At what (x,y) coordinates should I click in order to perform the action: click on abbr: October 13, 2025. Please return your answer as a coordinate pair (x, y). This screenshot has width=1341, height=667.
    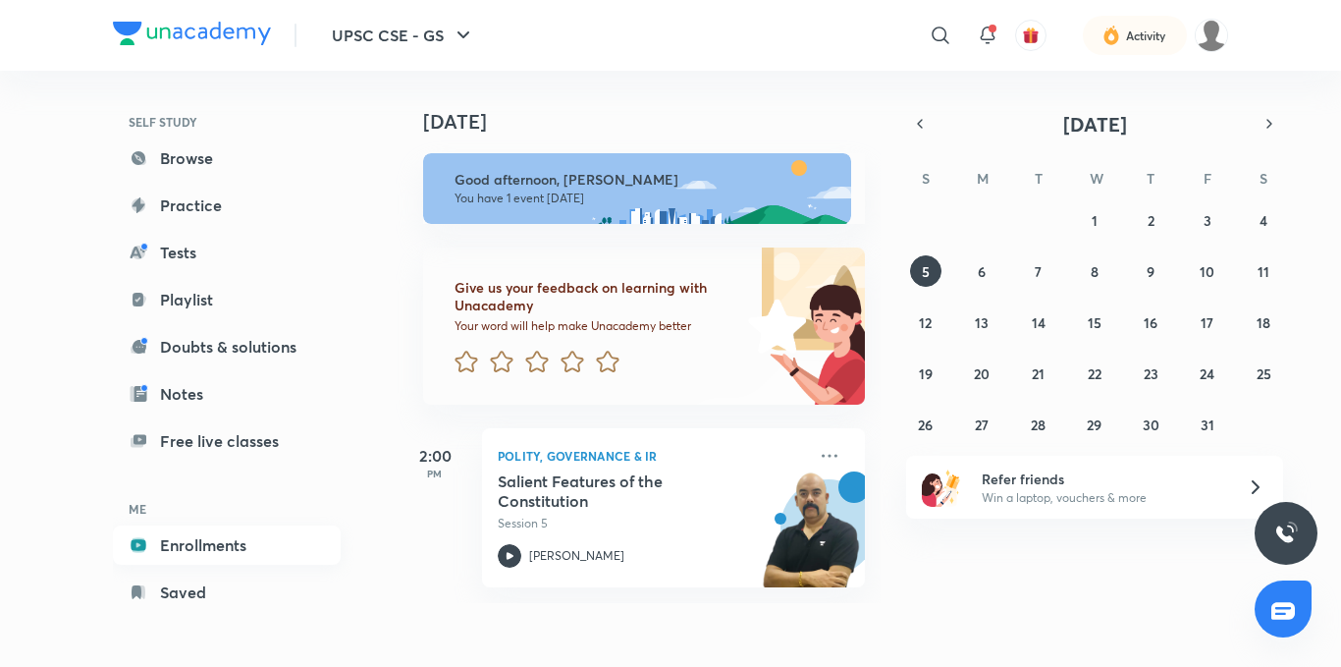
    Looking at the image, I should click on (982, 322).